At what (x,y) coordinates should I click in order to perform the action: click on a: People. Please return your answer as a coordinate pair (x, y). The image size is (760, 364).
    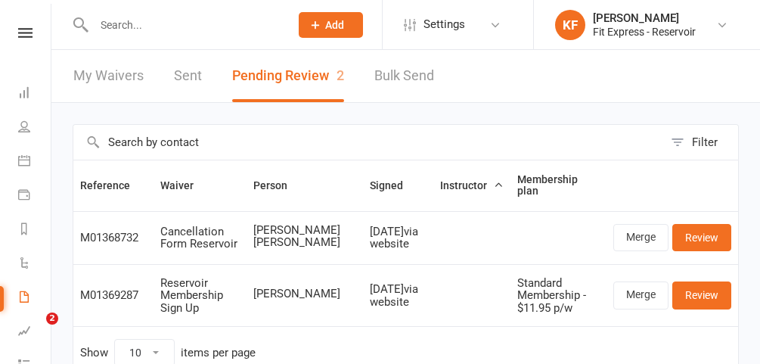
    Looking at the image, I should click on (35, 128).